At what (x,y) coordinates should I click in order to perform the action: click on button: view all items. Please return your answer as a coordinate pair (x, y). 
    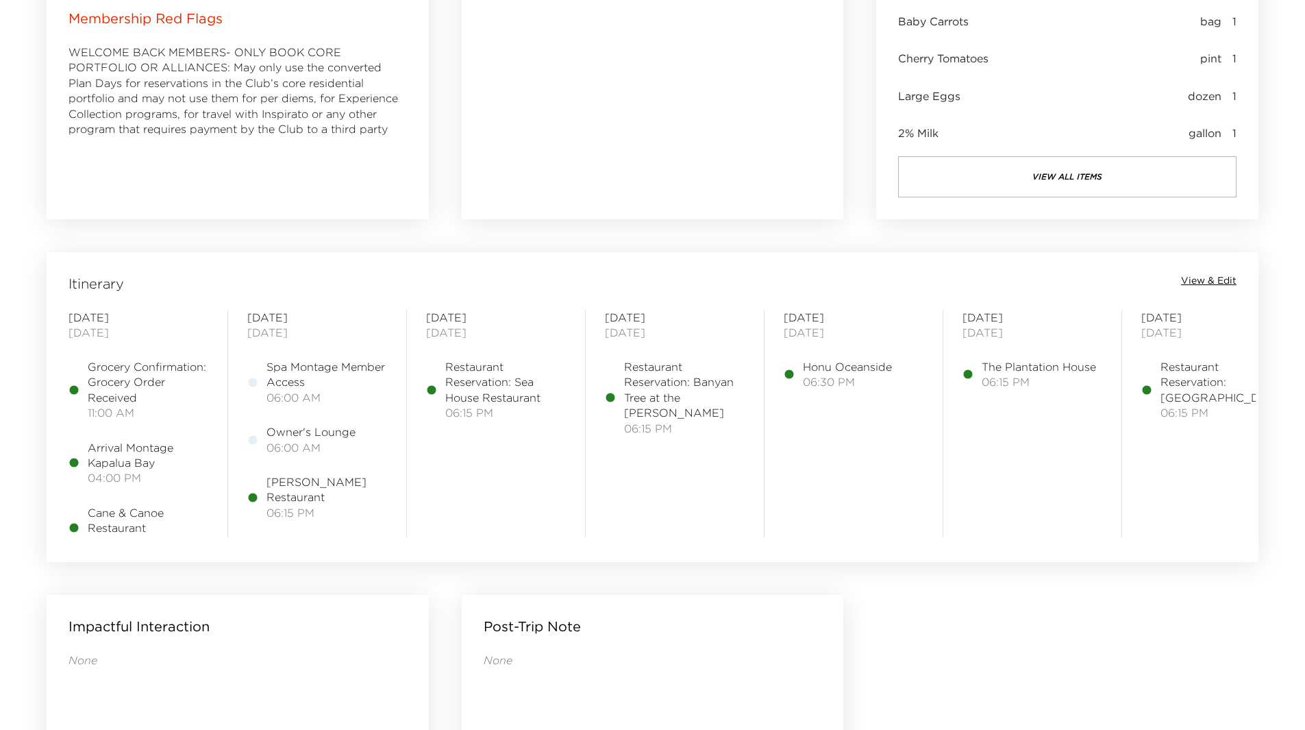
    Looking at the image, I should click on (1067, 177).